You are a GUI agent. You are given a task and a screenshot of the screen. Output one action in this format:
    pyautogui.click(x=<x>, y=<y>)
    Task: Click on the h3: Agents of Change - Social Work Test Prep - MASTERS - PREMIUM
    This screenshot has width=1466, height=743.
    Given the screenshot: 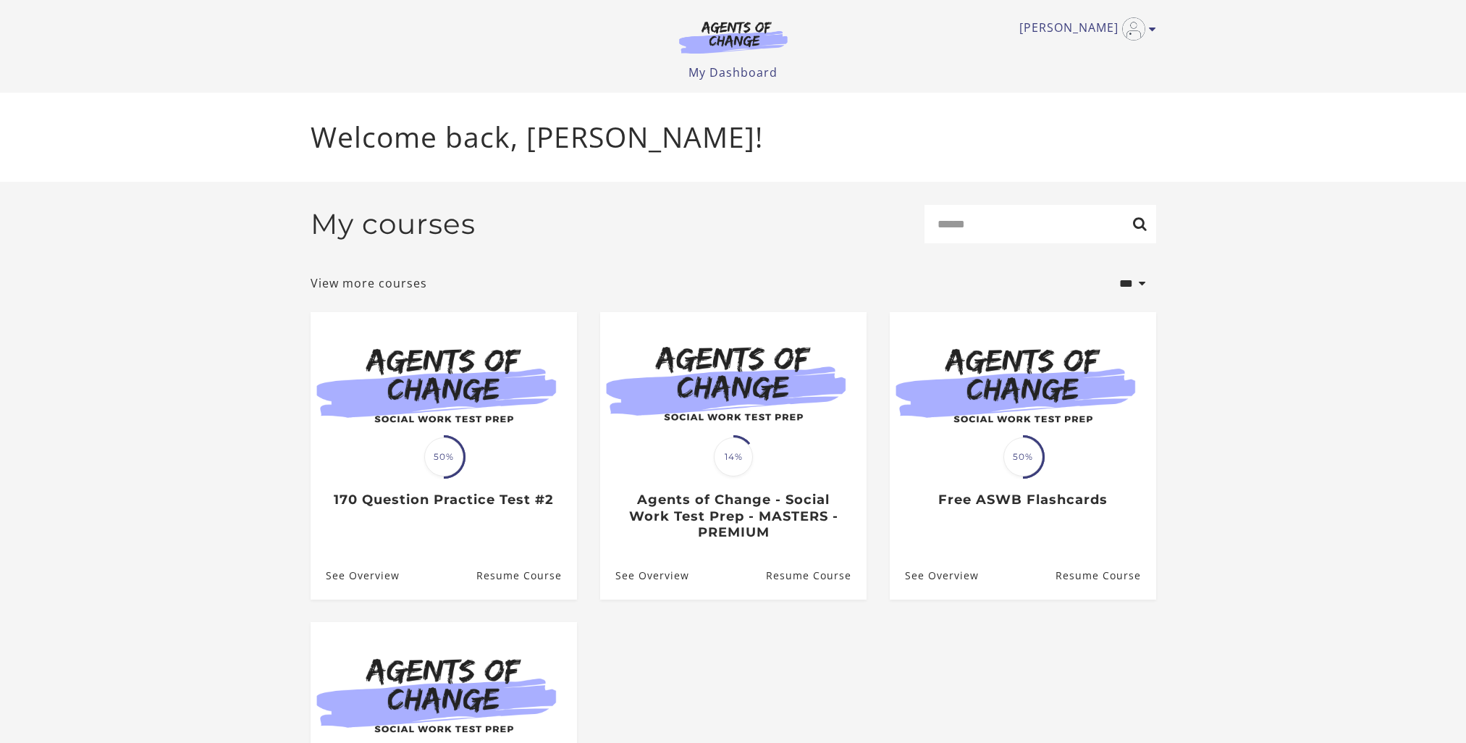 What is the action you would take?
    pyautogui.click(x=733, y=516)
    